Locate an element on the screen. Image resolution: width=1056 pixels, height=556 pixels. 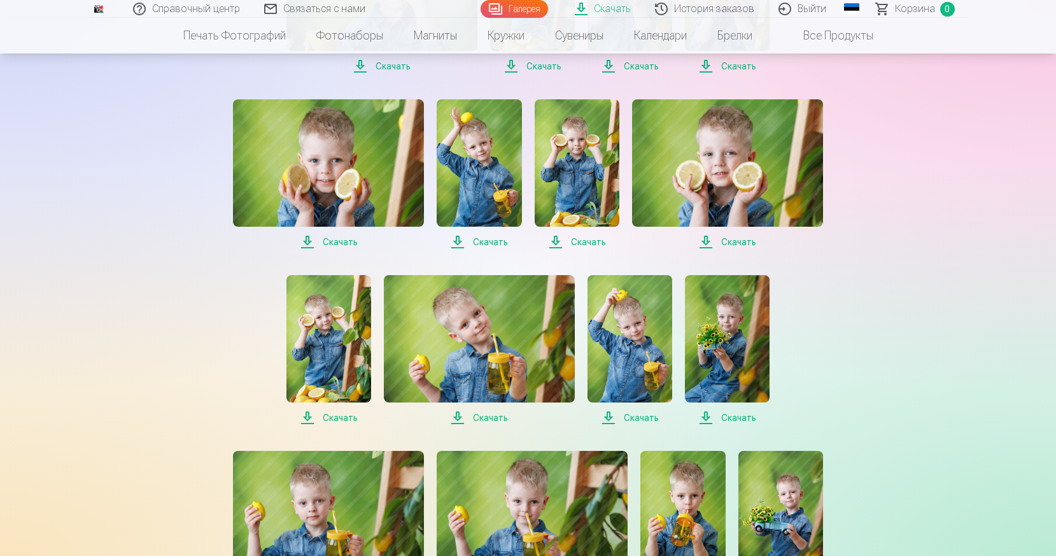
font: Справочный центр is located at coordinates (196, 8).